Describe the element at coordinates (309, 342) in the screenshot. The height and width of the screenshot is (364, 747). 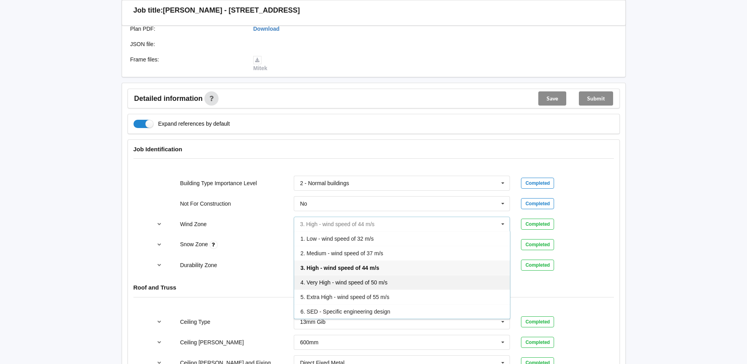
I see `div: 600mm` at that location.